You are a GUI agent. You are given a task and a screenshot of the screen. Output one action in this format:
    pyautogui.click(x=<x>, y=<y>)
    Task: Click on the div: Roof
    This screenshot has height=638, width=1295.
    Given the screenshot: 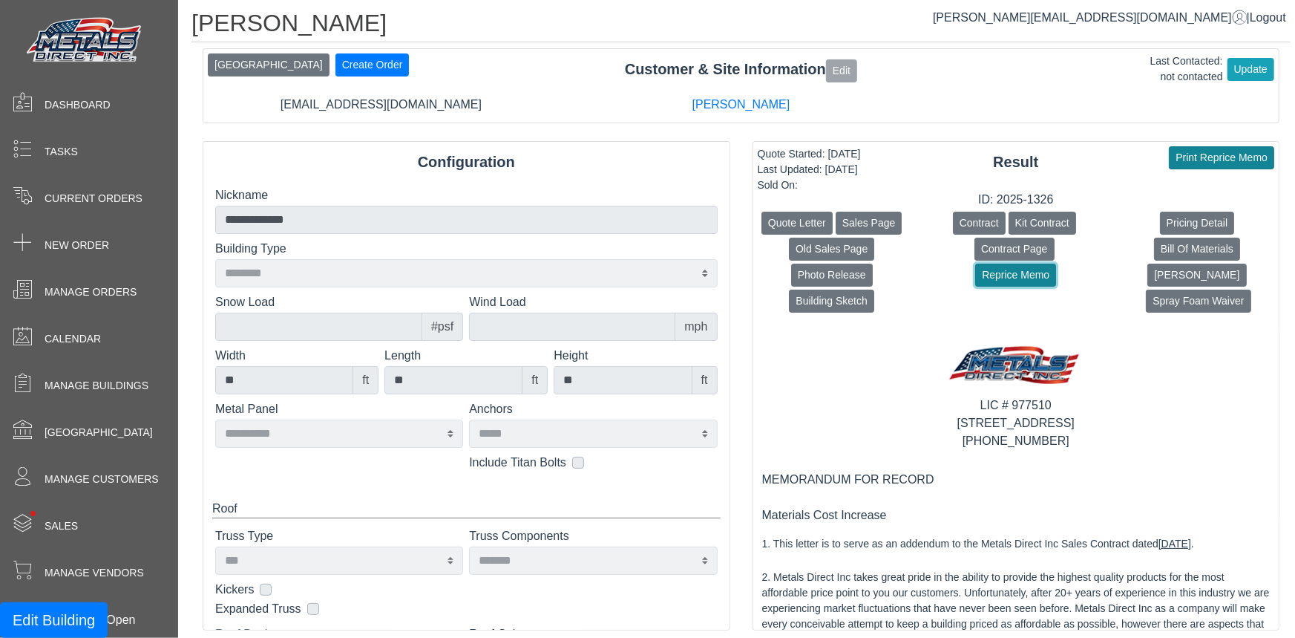 What is the action you would take?
    pyautogui.click(x=466, y=508)
    